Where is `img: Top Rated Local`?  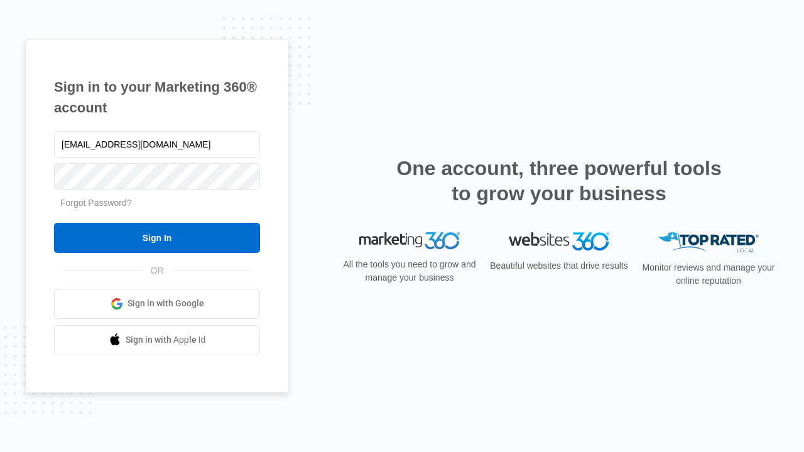 img: Top Rated Local is located at coordinates (709, 242).